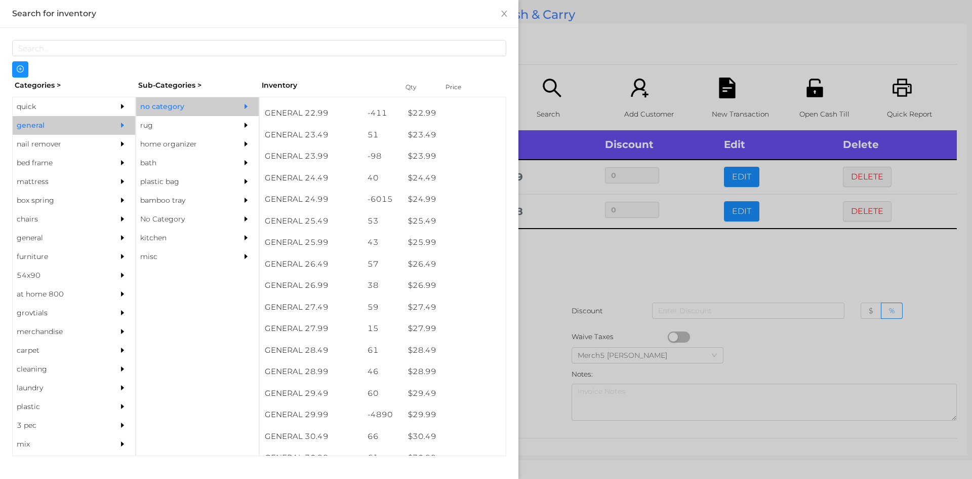 The height and width of the screenshot is (479, 972). What do you see at coordinates (182, 163) in the screenshot?
I see `div: bath` at bounding box center [182, 163].